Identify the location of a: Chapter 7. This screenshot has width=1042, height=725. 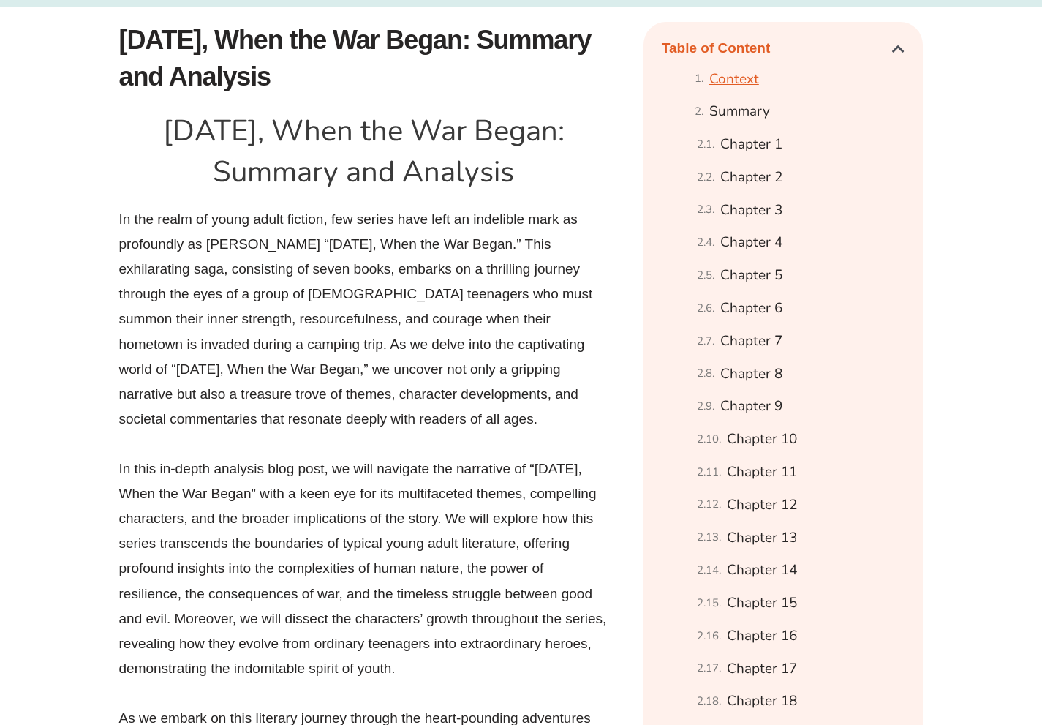
(751, 341).